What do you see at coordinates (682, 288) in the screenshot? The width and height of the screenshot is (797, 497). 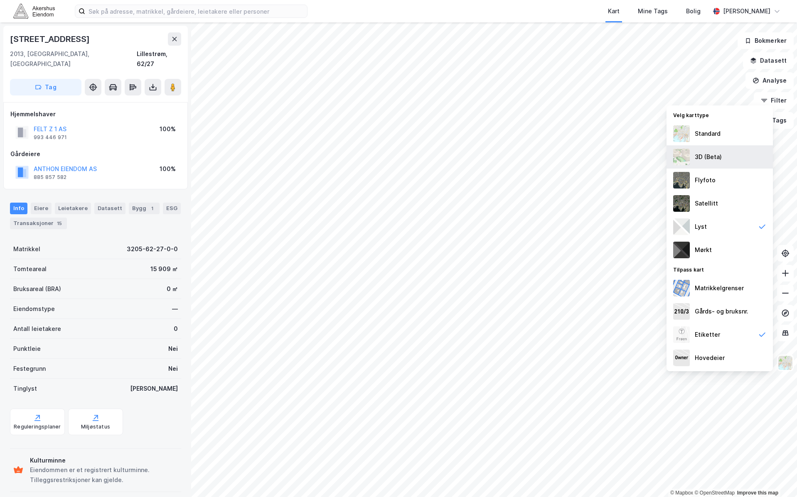 I see `img: cadastreBorders.cfe08de4b5ddd52a10de.jpeg` at bounding box center [682, 288].